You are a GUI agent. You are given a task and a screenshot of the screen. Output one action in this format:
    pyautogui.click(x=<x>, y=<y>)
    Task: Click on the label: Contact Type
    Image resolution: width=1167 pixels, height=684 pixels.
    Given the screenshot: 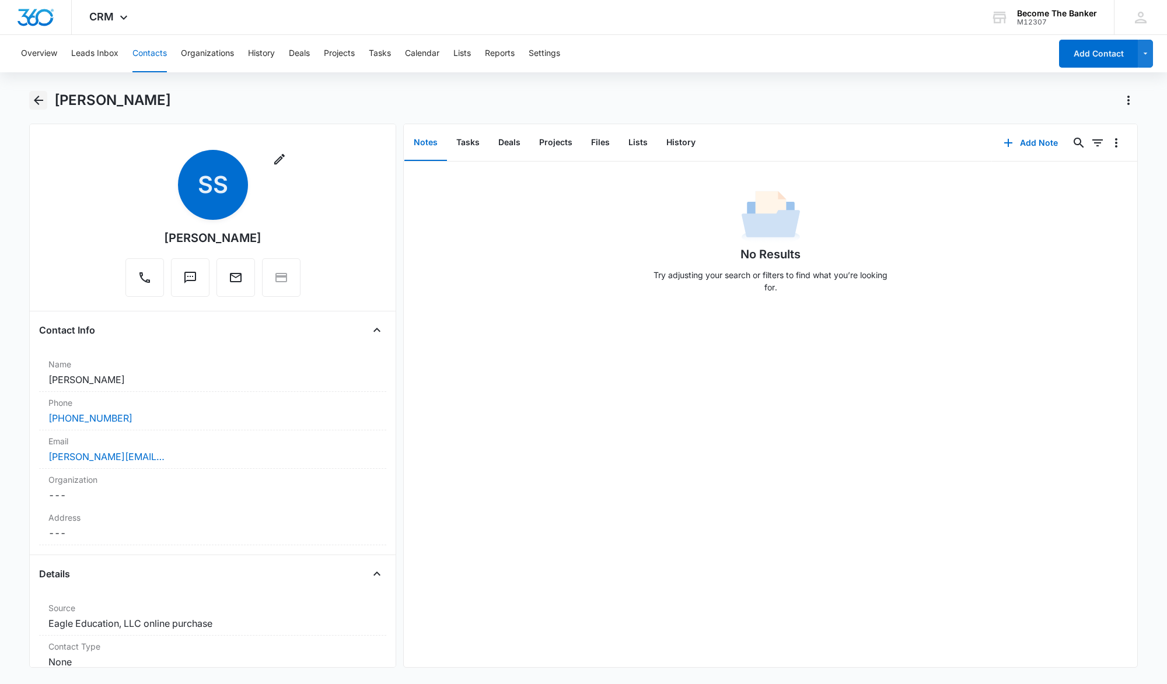 What is the action you would take?
    pyautogui.click(x=212, y=647)
    